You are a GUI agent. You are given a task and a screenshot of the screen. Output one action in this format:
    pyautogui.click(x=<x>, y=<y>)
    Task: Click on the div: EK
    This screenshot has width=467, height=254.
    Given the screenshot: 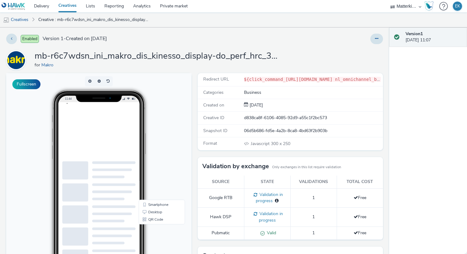 What is the action you would take?
    pyautogui.click(x=458, y=6)
    